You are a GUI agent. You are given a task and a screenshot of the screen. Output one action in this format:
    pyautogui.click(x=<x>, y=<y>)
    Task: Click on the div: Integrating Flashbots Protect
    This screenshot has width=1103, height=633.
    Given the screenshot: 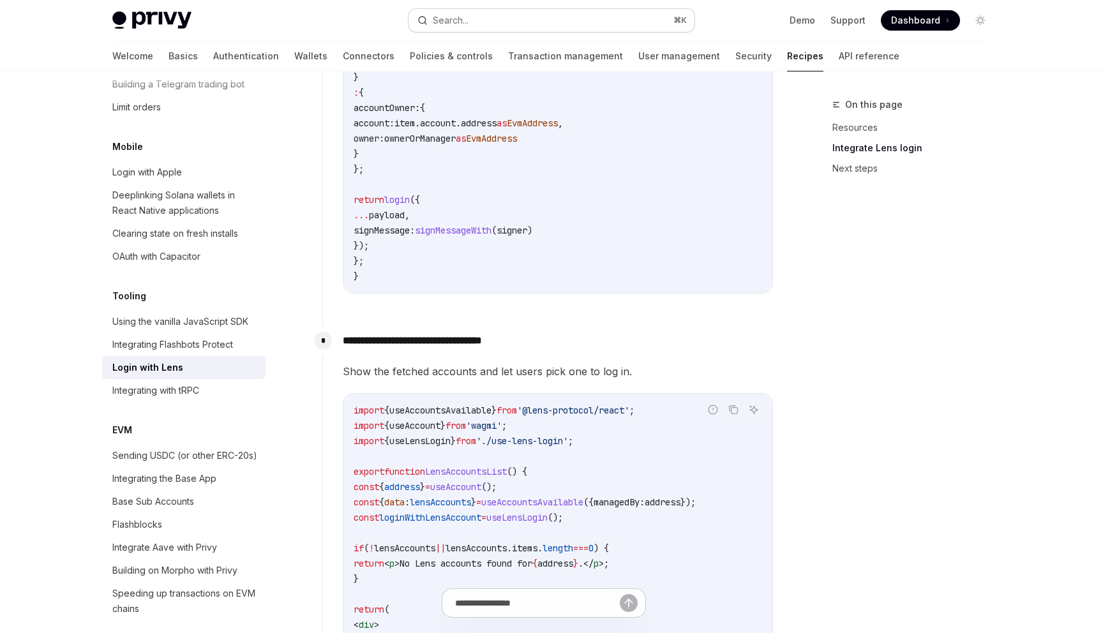 What is the action you would take?
    pyautogui.click(x=172, y=345)
    